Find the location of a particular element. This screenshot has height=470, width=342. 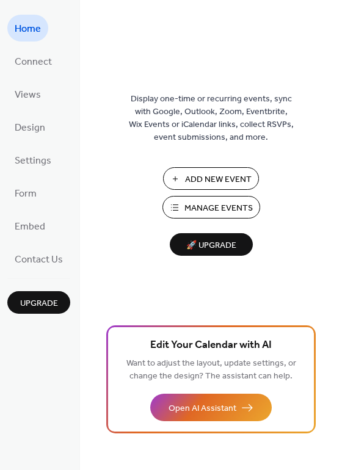

span: 🚀 Upgrade is located at coordinates (211, 245).